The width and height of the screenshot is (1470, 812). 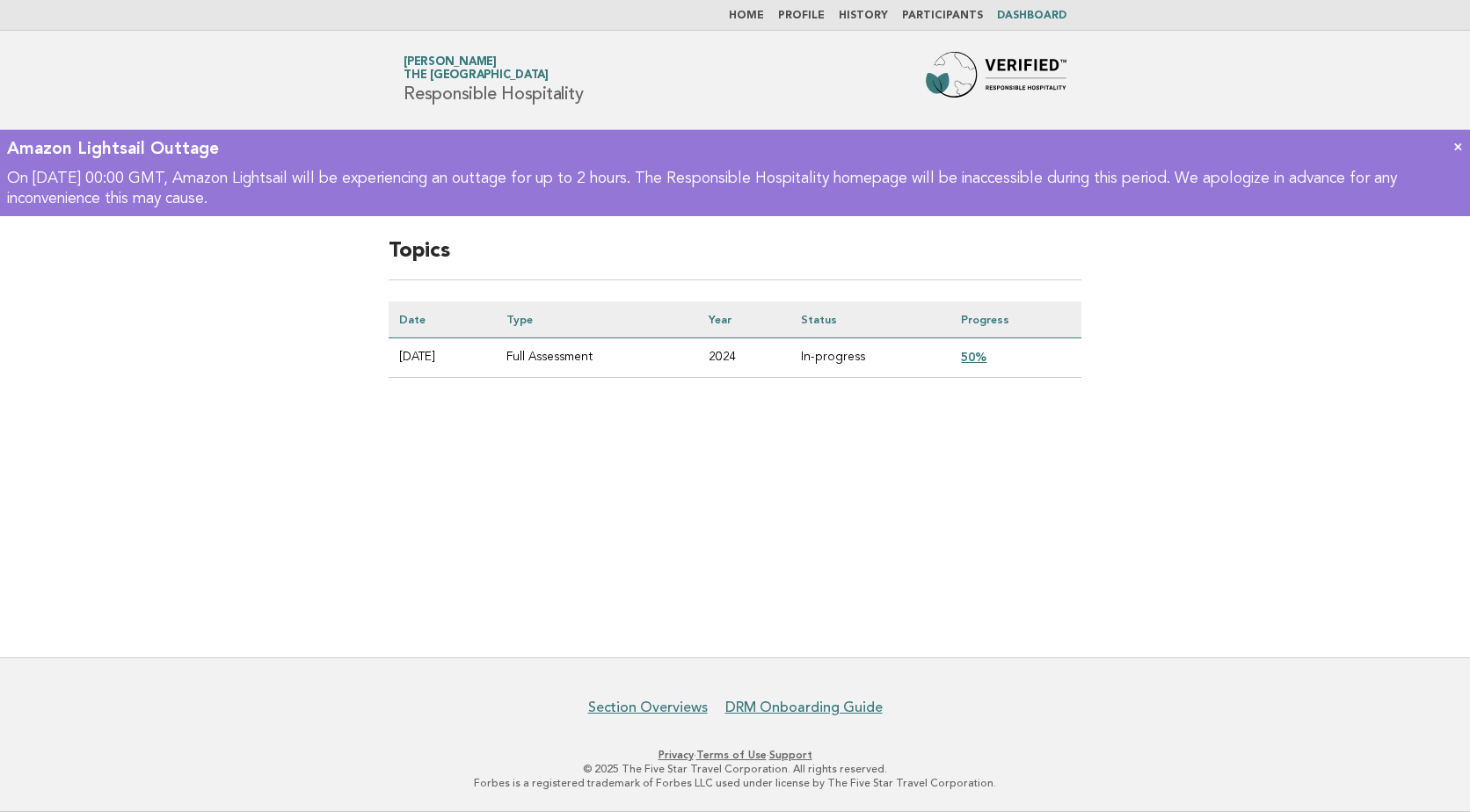 I want to click on td: Full Assessment, so click(x=596, y=358).